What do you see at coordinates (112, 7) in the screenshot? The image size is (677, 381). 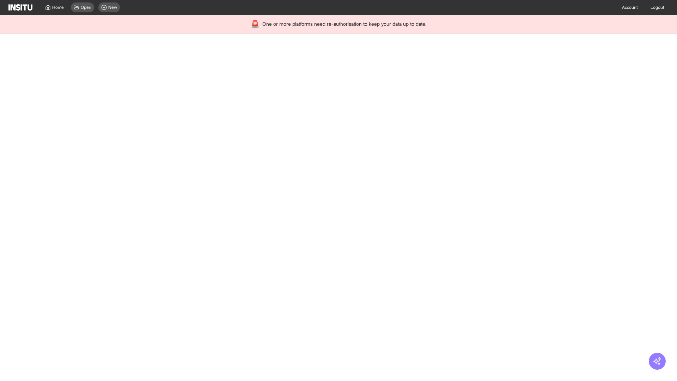 I see `span: New` at bounding box center [112, 7].